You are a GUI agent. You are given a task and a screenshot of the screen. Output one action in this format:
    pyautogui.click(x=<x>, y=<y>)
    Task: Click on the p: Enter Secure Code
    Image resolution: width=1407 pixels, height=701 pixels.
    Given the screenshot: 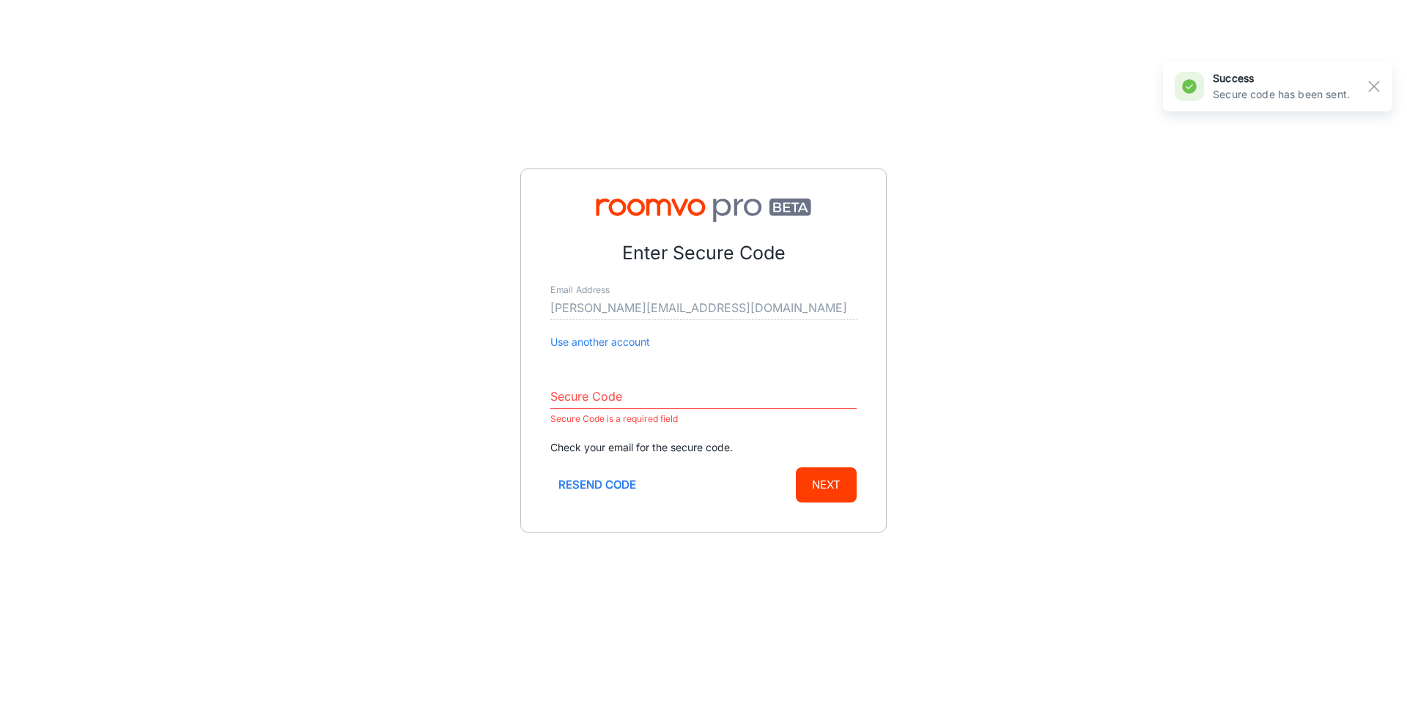 What is the action you would take?
    pyautogui.click(x=703, y=254)
    